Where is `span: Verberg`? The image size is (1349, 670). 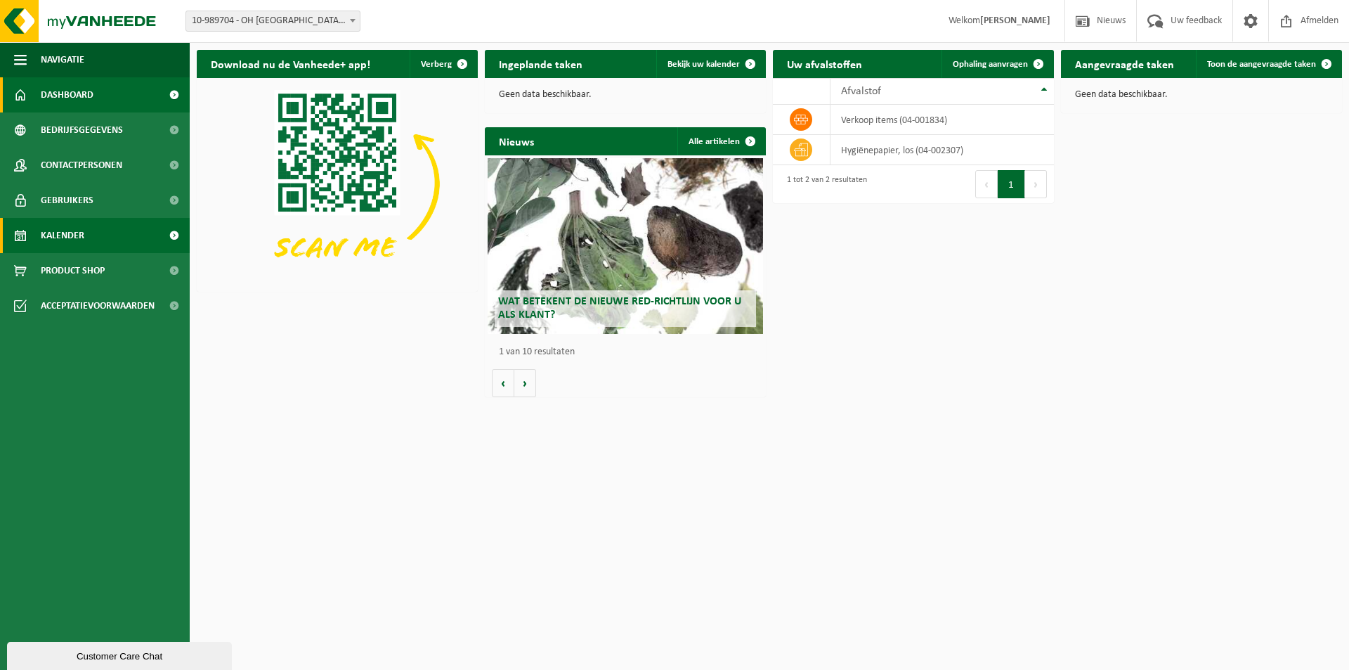
span: Verberg is located at coordinates (436, 64).